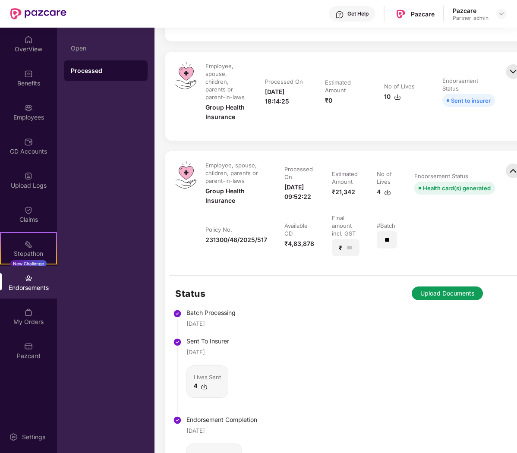  What do you see at coordinates (299, 244) in the screenshot?
I see `div: ₹4,83,878` at bounding box center [299, 244].